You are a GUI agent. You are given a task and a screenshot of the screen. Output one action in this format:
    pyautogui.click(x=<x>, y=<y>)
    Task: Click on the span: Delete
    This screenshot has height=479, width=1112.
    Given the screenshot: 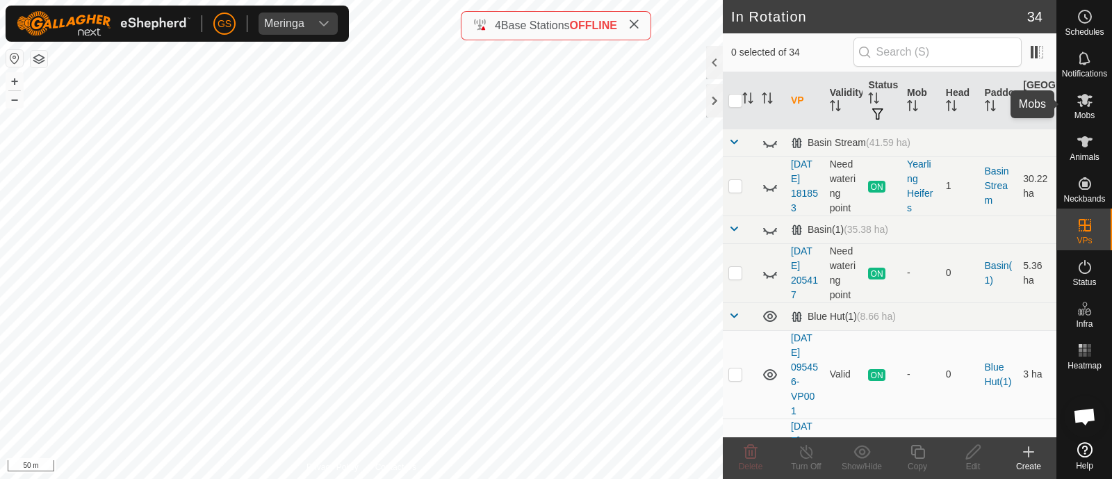 What is the action you would take?
    pyautogui.click(x=751, y=466)
    